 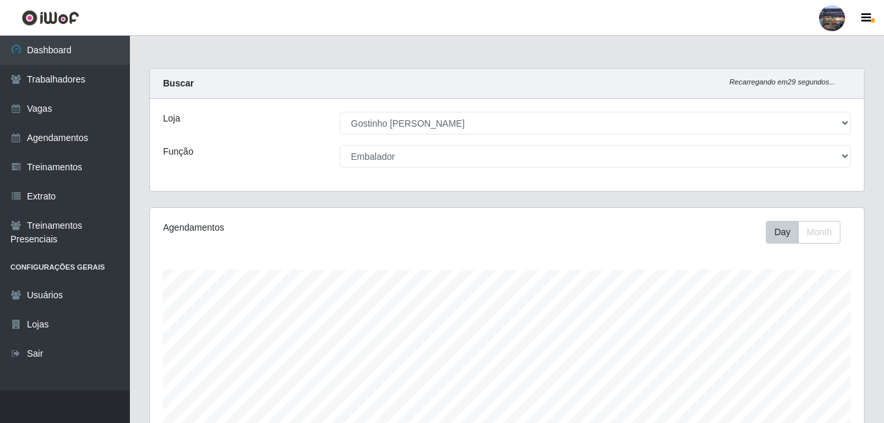 I want to click on div: First group, so click(x=803, y=232).